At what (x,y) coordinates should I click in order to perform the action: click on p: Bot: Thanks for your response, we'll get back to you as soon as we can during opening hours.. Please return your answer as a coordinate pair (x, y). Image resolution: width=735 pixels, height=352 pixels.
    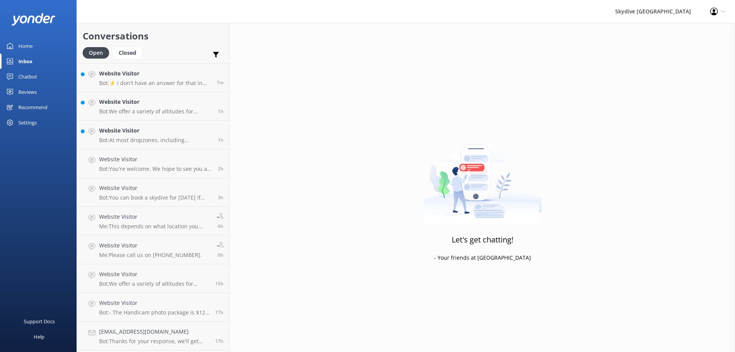
    Looking at the image, I should click on (154, 341).